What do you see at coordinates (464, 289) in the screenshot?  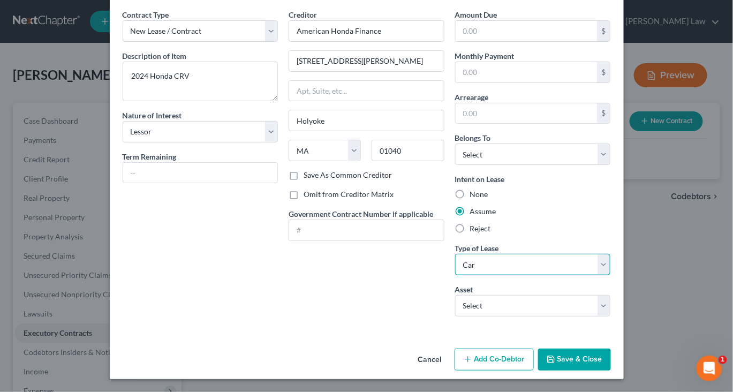 I see `label: Asset` at bounding box center [464, 289].